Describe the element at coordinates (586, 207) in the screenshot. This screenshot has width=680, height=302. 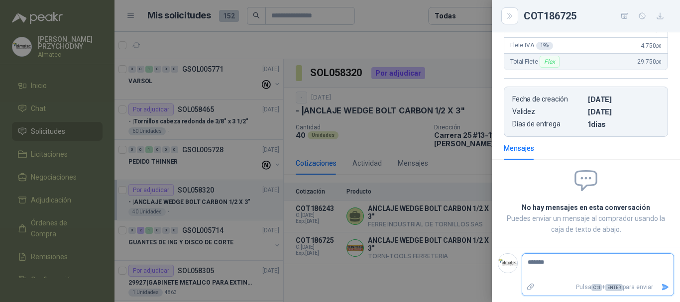
I see `h2: No hay mensajes en esta conversación` at that location.